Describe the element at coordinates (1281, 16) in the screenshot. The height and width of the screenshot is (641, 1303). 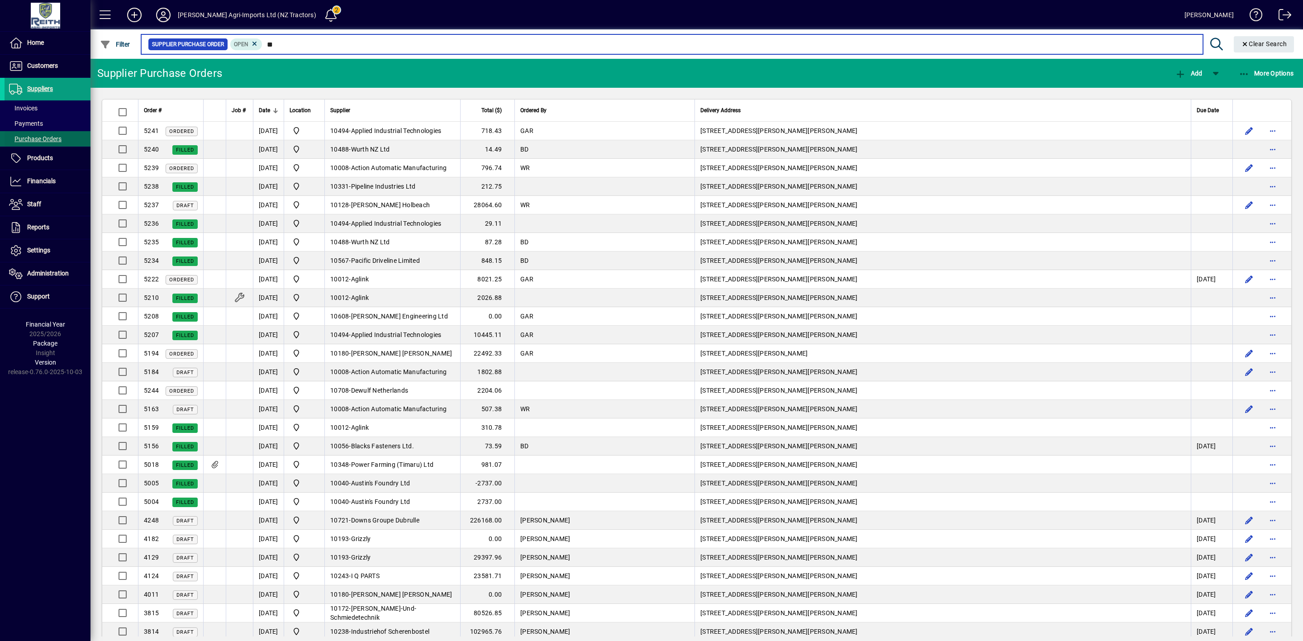
I see `a: Logout` at that location.